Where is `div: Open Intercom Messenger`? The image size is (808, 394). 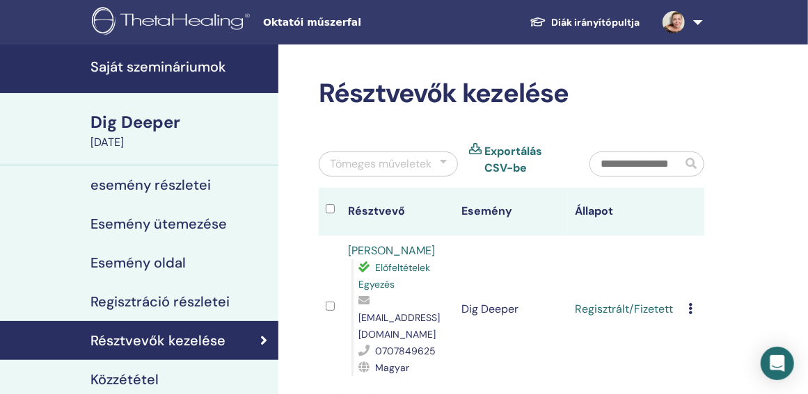 div: Open Intercom Messenger is located at coordinates (777, 364).